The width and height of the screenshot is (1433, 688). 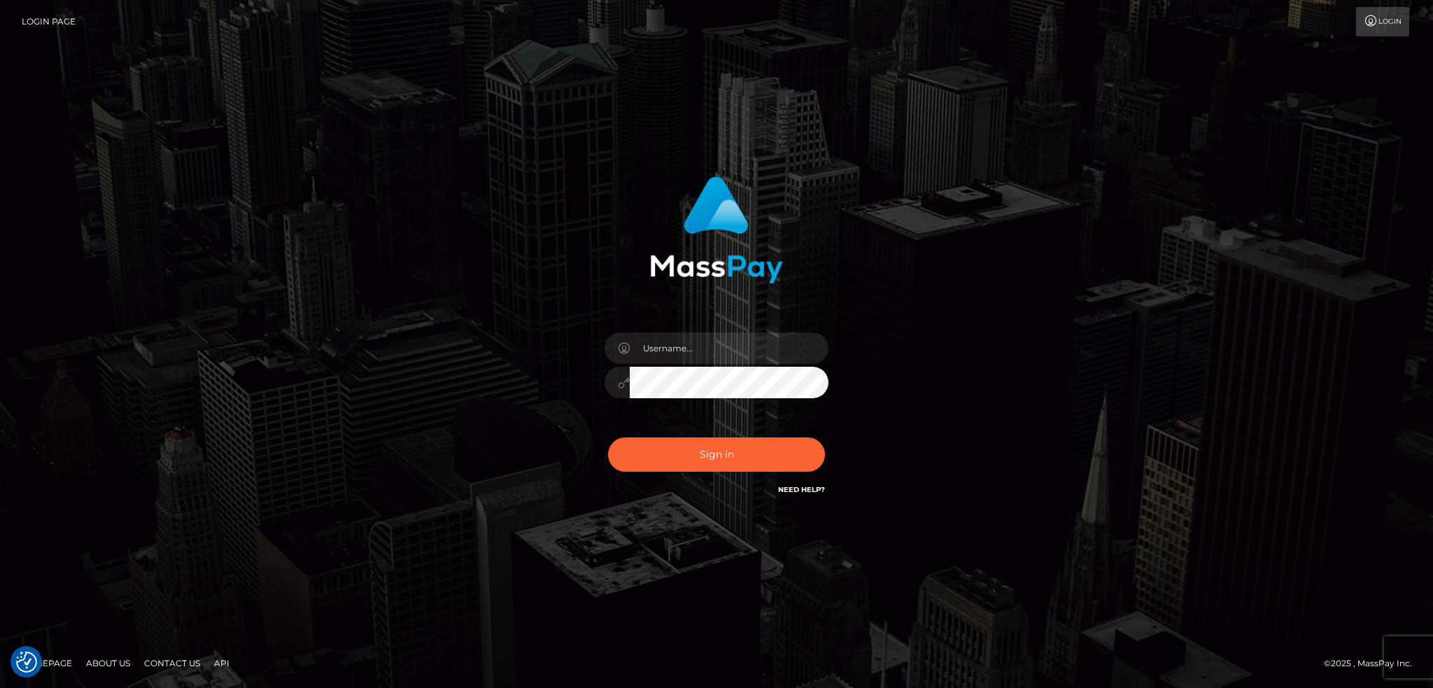 What do you see at coordinates (729, 348) in the screenshot?
I see `input: Username...` at bounding box center [729, 348].